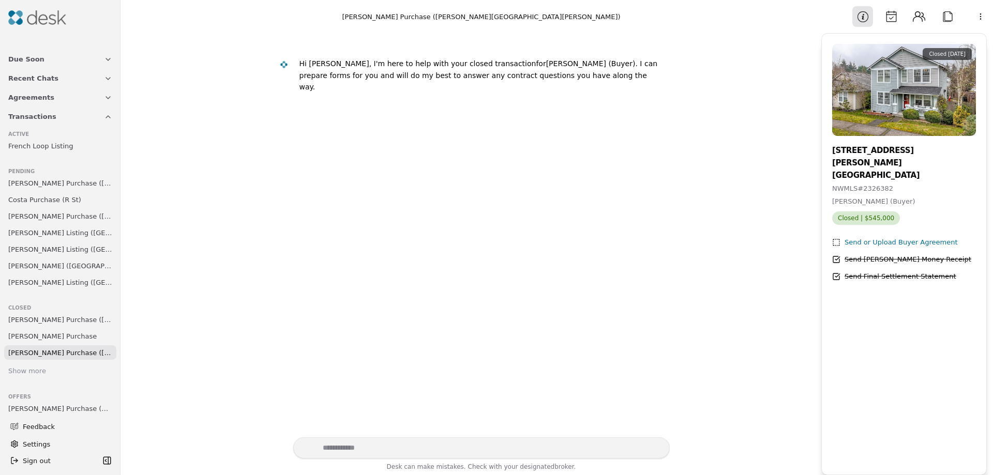 The height and width of the screenshot is (475, 993). What do you see at coordinates (60, 444) in the screenshot?
I see `button: Settings` at bounding box center [60, 444].